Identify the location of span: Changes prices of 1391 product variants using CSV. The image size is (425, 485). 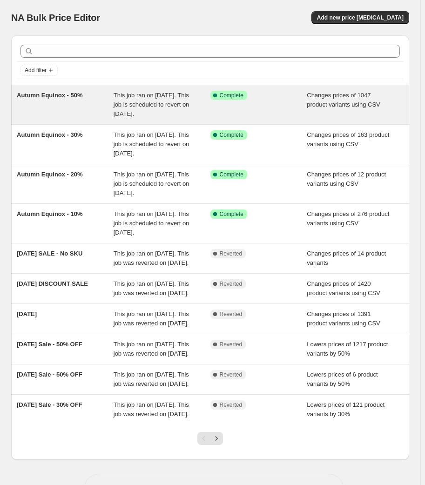
(344, 319).